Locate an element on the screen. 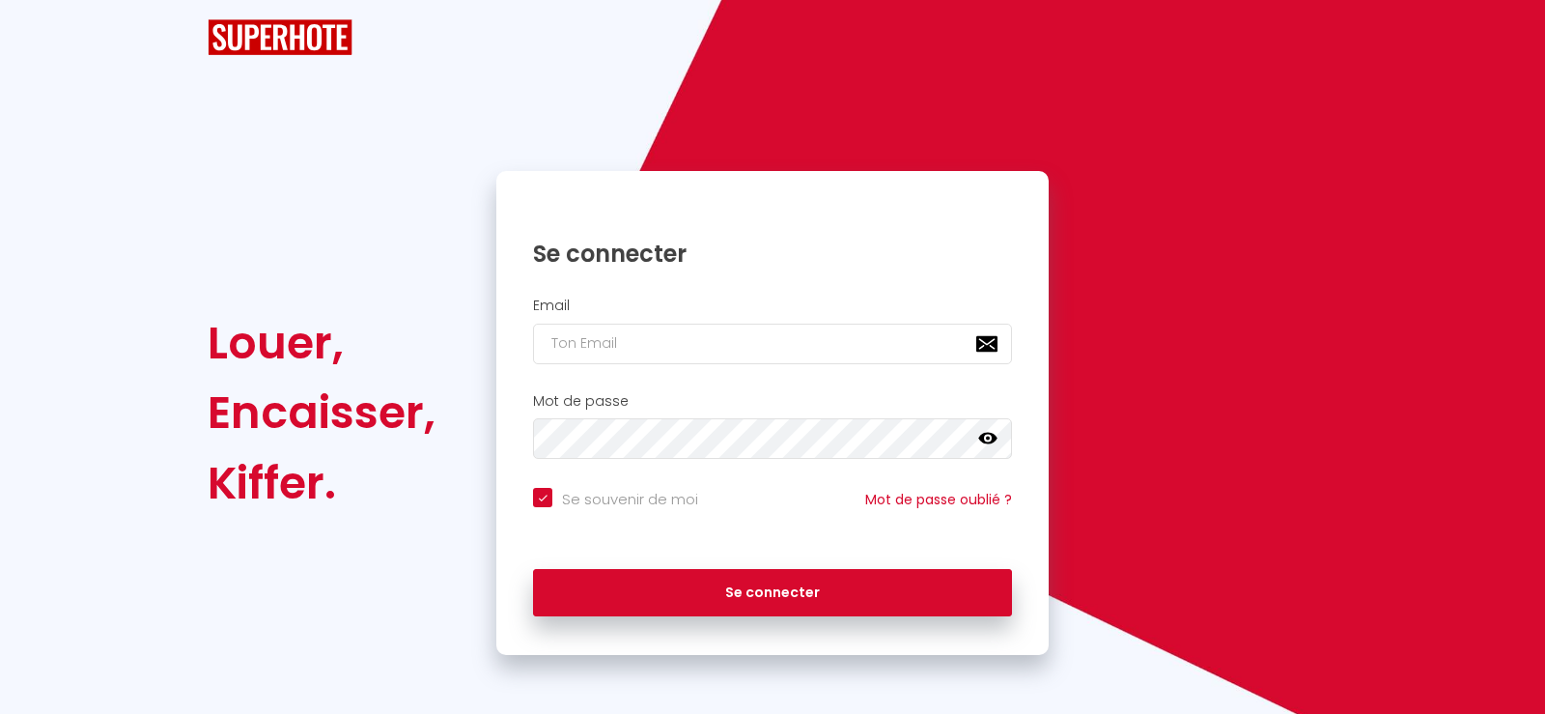 Image resolution: width=1545 pixels, height=714 pixels. a: Mot de passe oublié ? is located at coordinates (939, 499).